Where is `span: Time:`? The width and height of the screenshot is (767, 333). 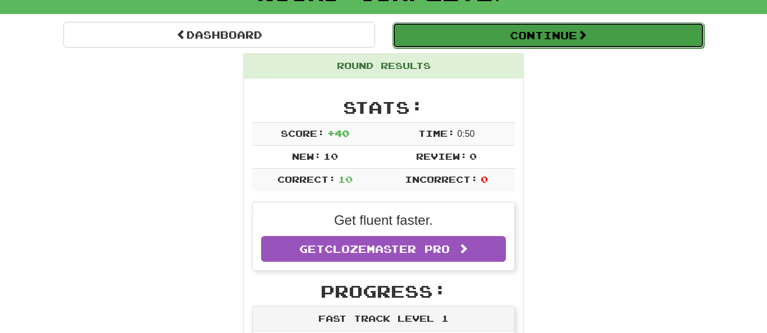
span: Time: is located at coordinates (436, 133).